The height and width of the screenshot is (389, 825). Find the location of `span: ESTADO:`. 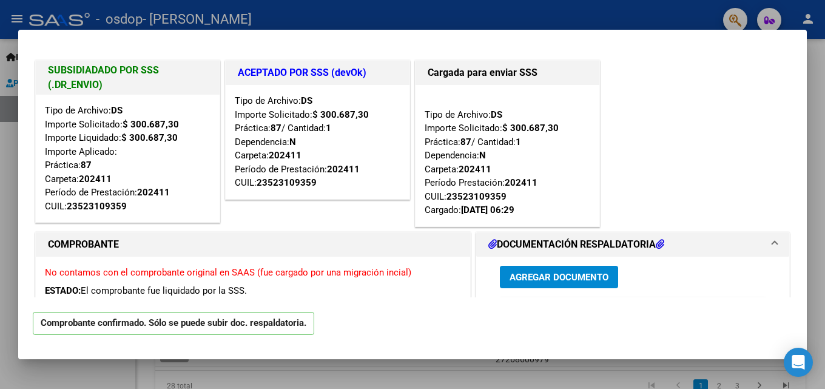

span: ESTADO: is located at coordinates (63, 291).